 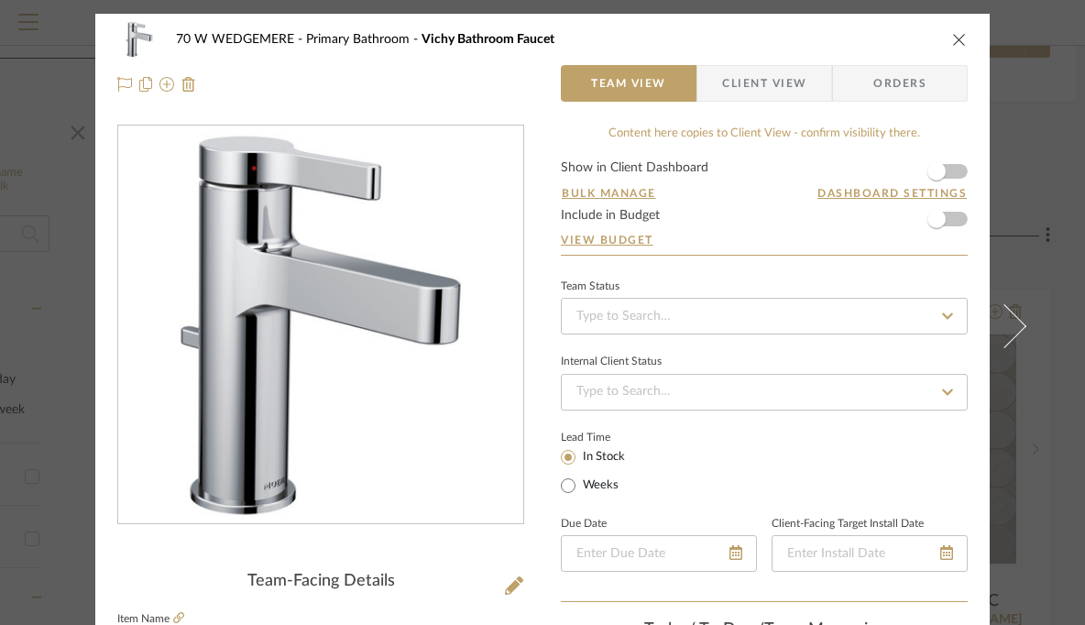 What do you see at coordinates (364, 39) in the screenshot?
I see `span: Primary Bathroom` at bounding box center [364, 39].